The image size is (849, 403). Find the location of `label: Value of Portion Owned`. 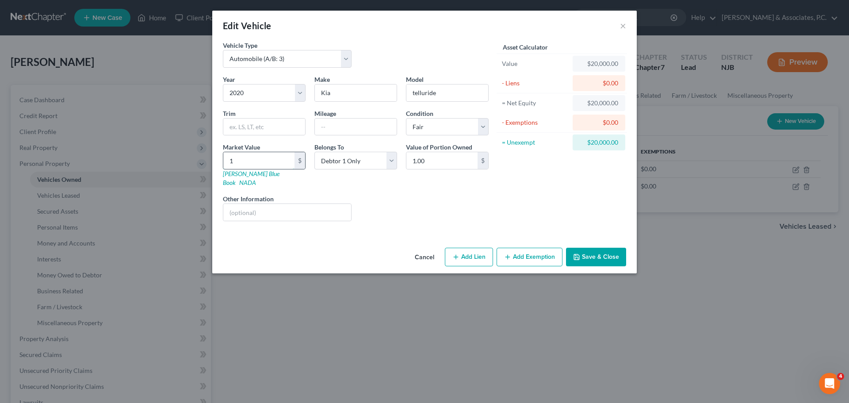

label: Value of Portion Owned is located at coordinates (439, 147).